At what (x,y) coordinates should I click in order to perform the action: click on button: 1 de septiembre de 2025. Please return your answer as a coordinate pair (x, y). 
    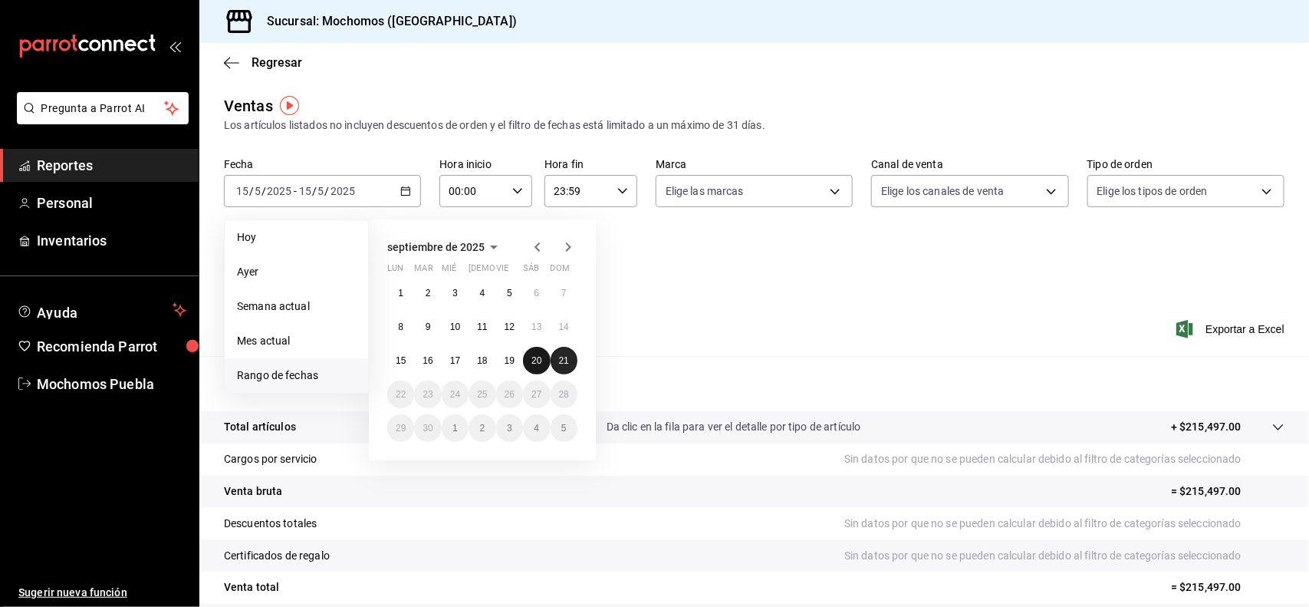
    Looking at the image, I should click on (400, 293).